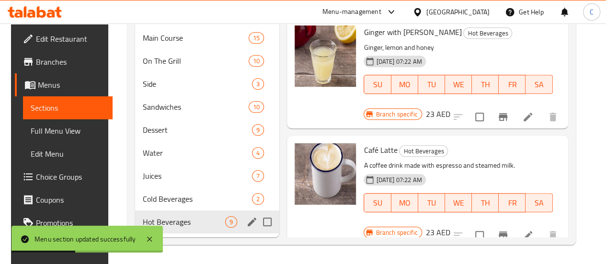 The width and height of the screenshot is (606, 264). Describe the element at coordinates (68, 108) in the screenshot. I see `a: Sections` at that location.